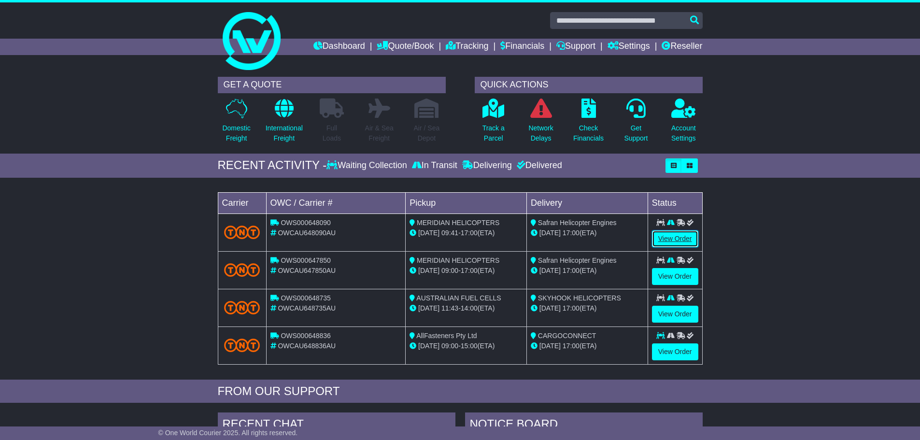  What do you see at coordinates (589, 85) in the screenshot?
I see `div: QUICK ACTIONS` at bounding box center [589, 85].